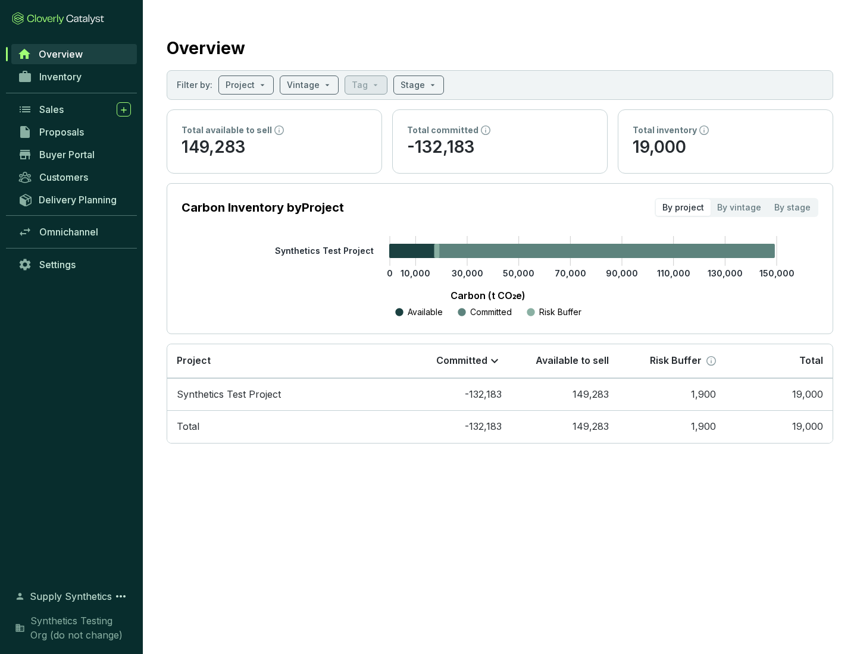 This screenshot has height=654, width=857. What do you see at coordinates (415, 273) in the screenshot?
I see `tspan: 10,000` at bounding box center [415, 273].